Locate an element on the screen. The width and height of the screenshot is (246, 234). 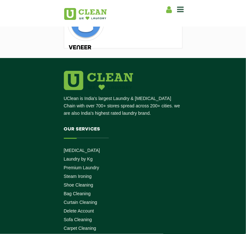
a: Curtain Cleaning is located at coordinates (81, 202).